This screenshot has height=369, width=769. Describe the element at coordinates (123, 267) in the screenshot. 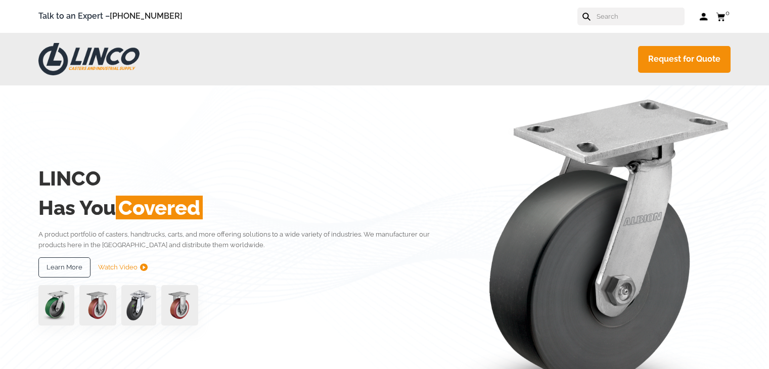

I see `a: Watch Video` at that location.